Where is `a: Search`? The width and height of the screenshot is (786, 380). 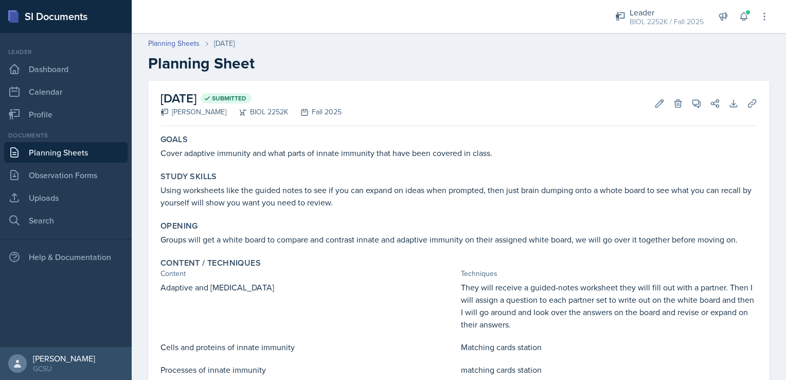 a: Search is located at coordinates (66, 220).